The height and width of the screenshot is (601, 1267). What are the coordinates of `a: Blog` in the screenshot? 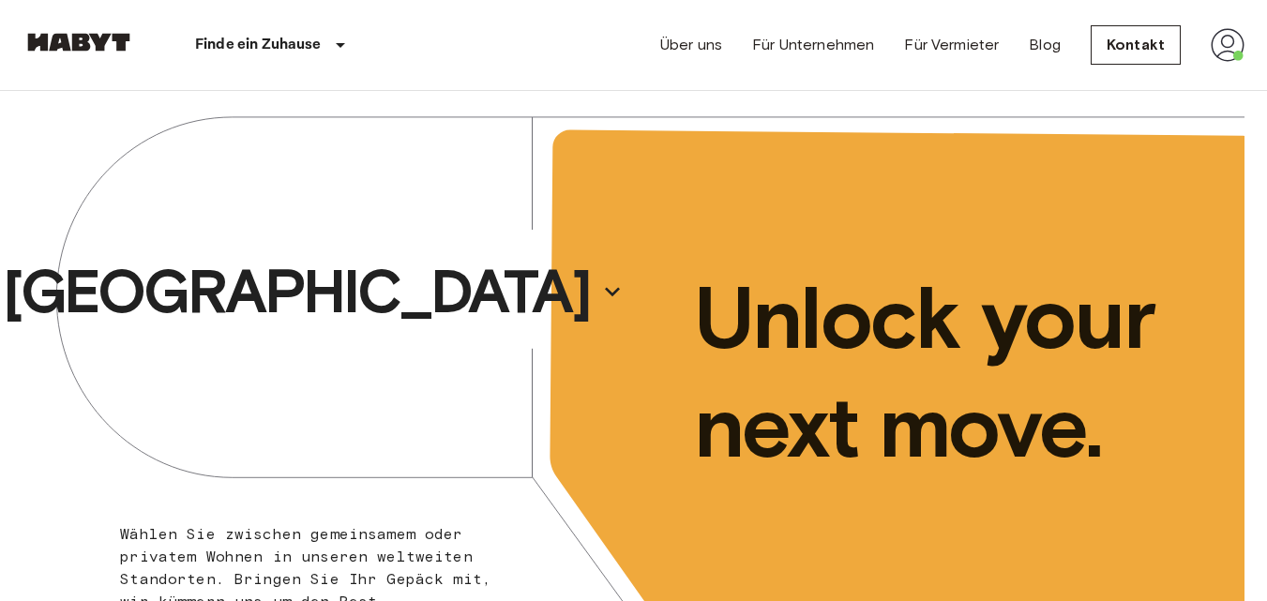 It's located at (1045, 45).